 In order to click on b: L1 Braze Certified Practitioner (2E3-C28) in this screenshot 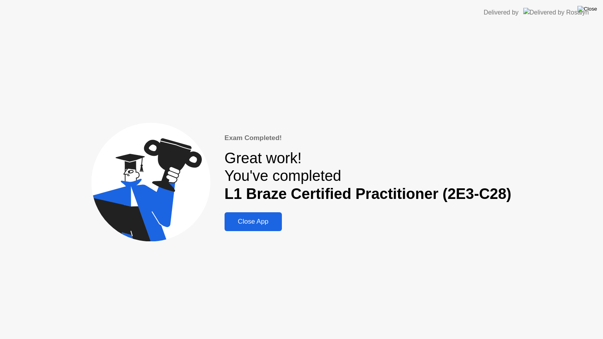, I will do `click(368, 194)`.